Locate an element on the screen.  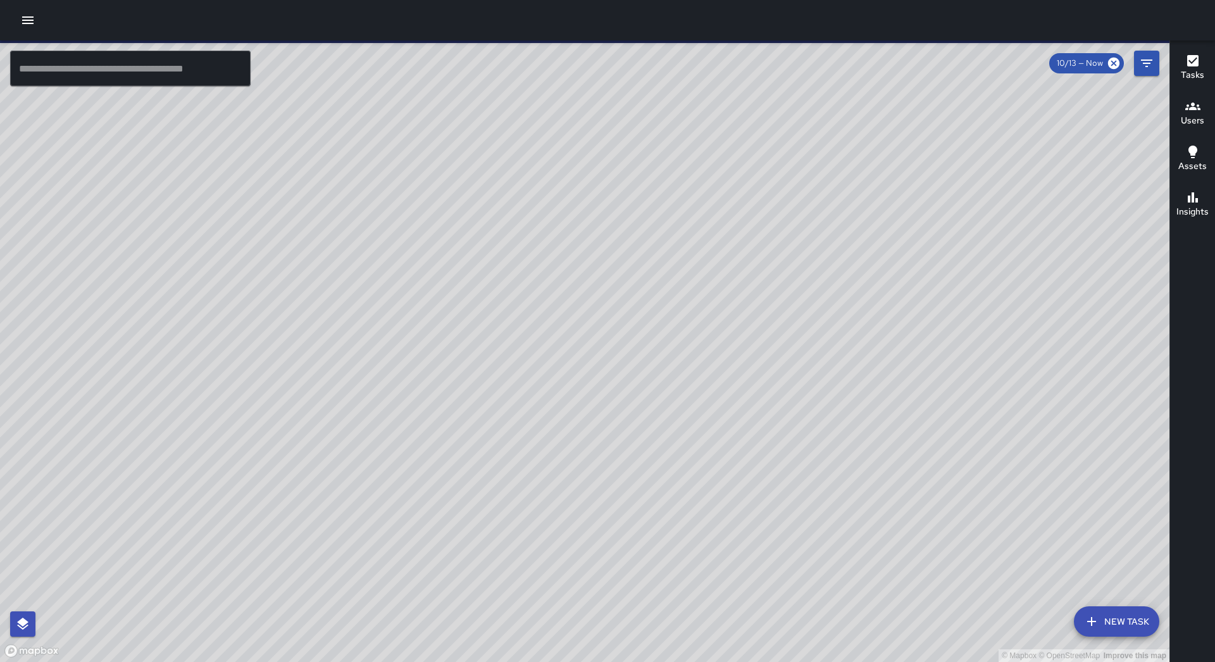
div: 10/13 — Now is located at coordinates (1087, 63).